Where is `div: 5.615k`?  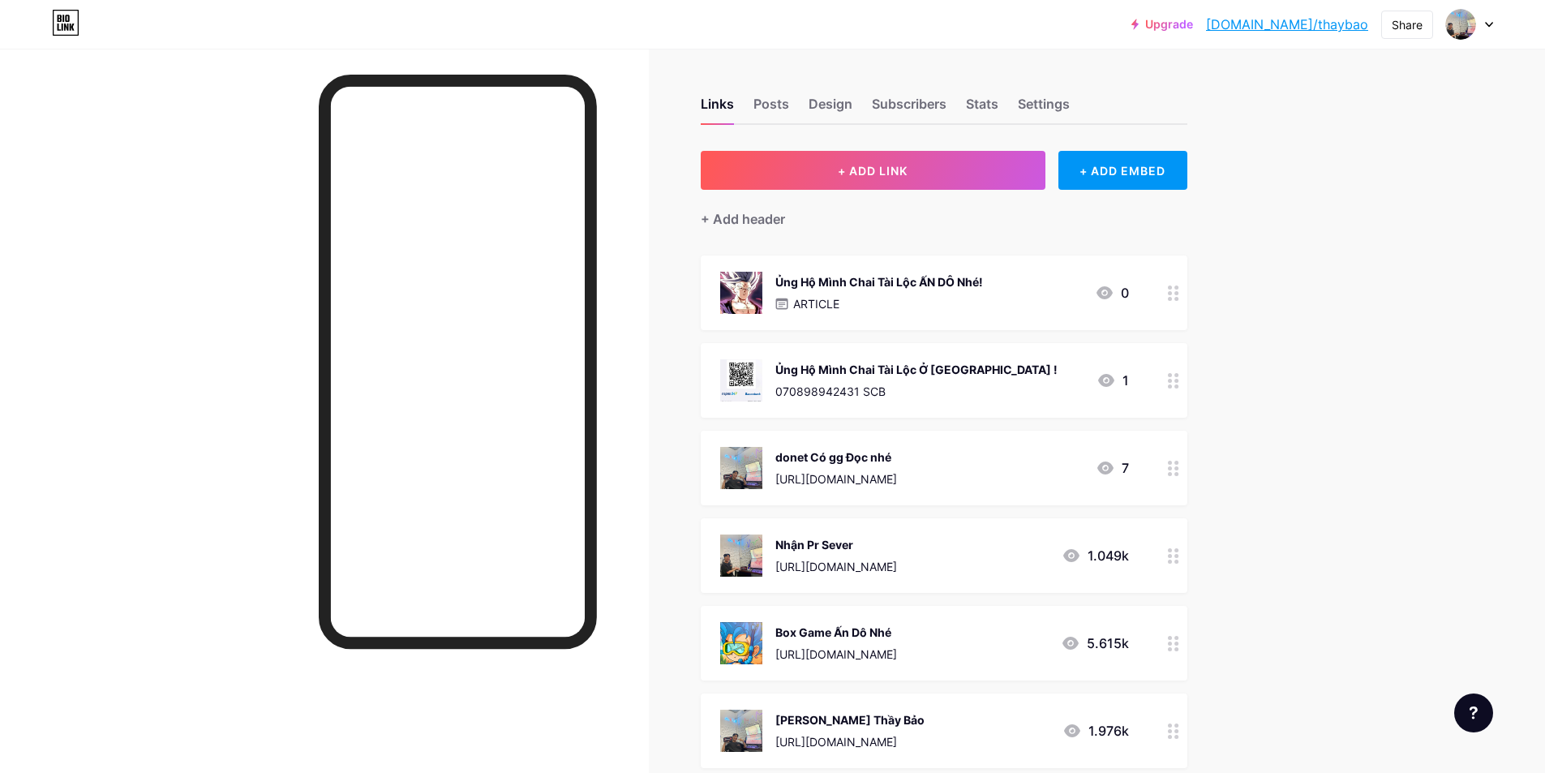 div: 5.615k is located at coordinates (1095, 643).